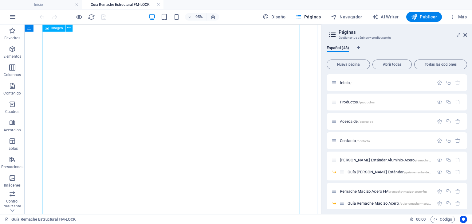 The height and width of the screenshot is (224, 472). What do you see at coordinates (463, 220) in the screenshot?
I see `button: Usercentrics` at bounding box center [463, 220].